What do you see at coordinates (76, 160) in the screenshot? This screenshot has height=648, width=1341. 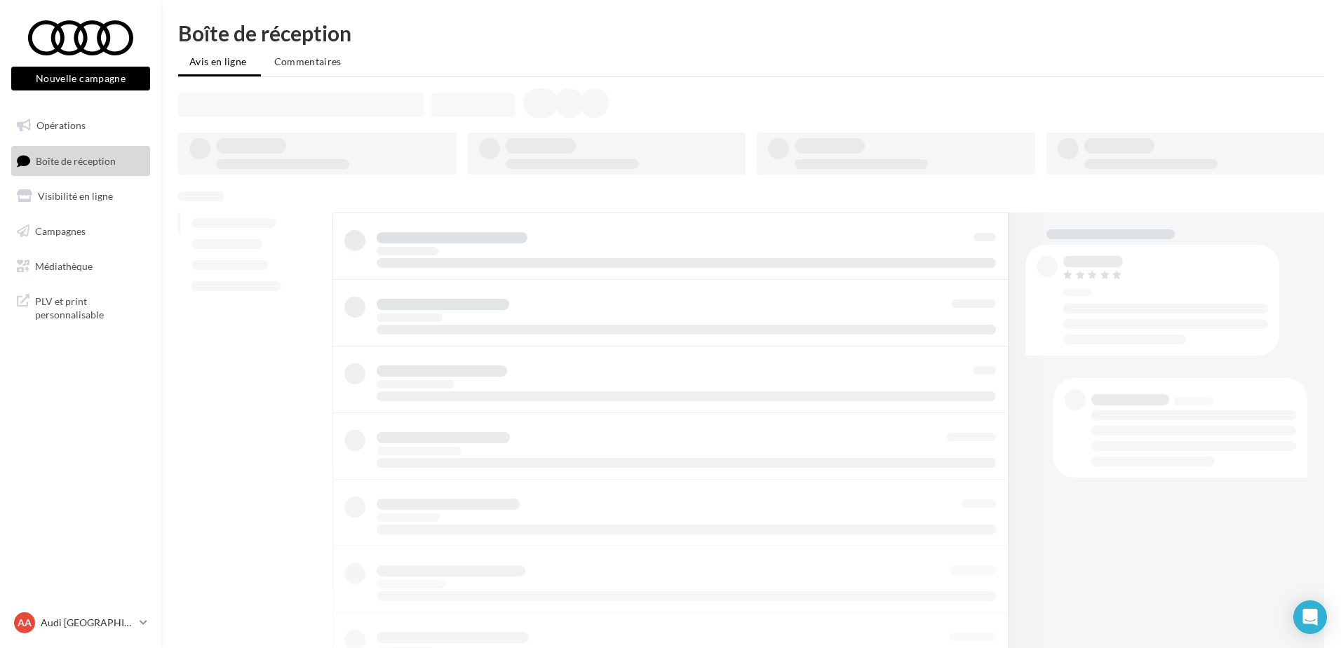 I see `span: Boîte de réception` at bounding box center [76, 160].